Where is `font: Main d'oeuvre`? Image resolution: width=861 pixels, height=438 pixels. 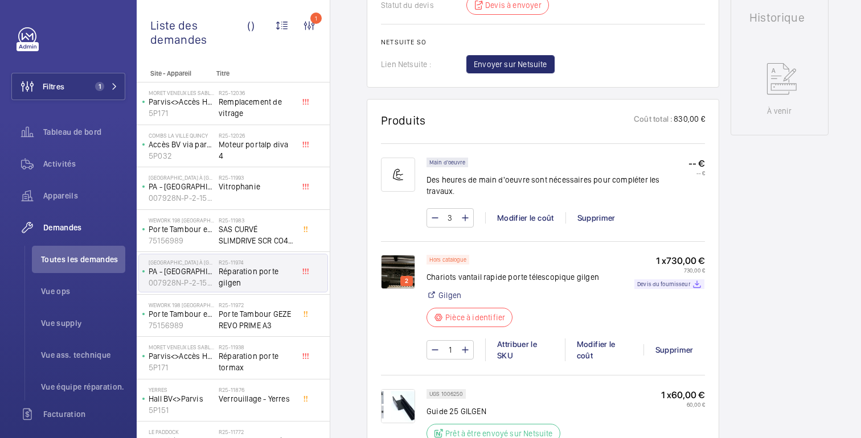 font: Main d'oeuvre is located at coordinates (447, 162).